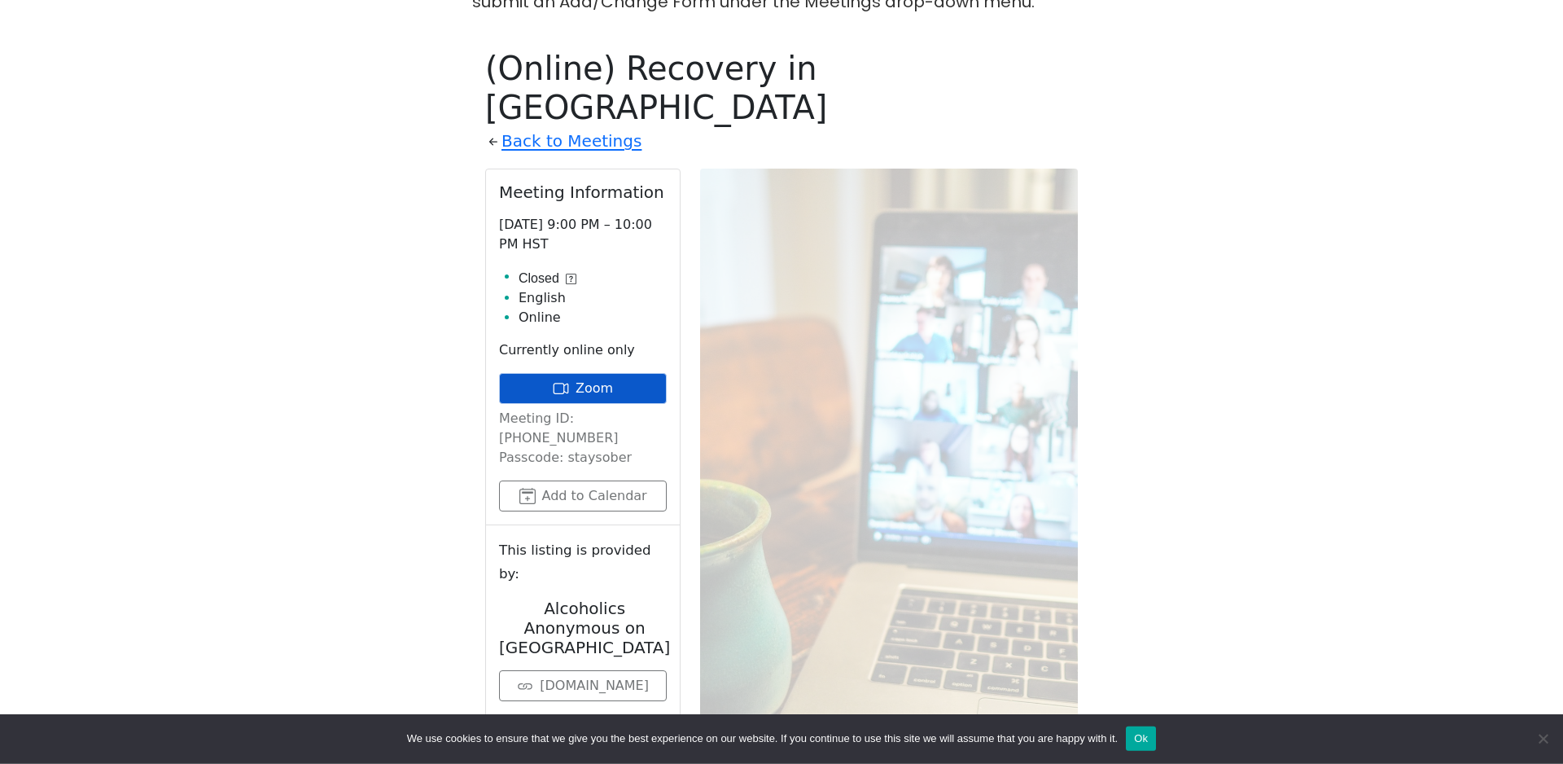 The height and width of the screenshot is (764, 1563). I want to click on a: Back to Meetings, so click(571, 141).